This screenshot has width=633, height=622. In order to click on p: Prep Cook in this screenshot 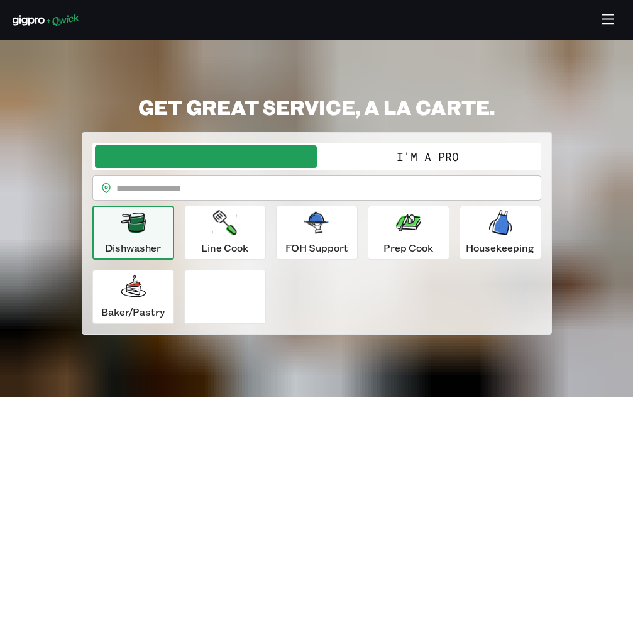, I will do `click(408, 248)`.